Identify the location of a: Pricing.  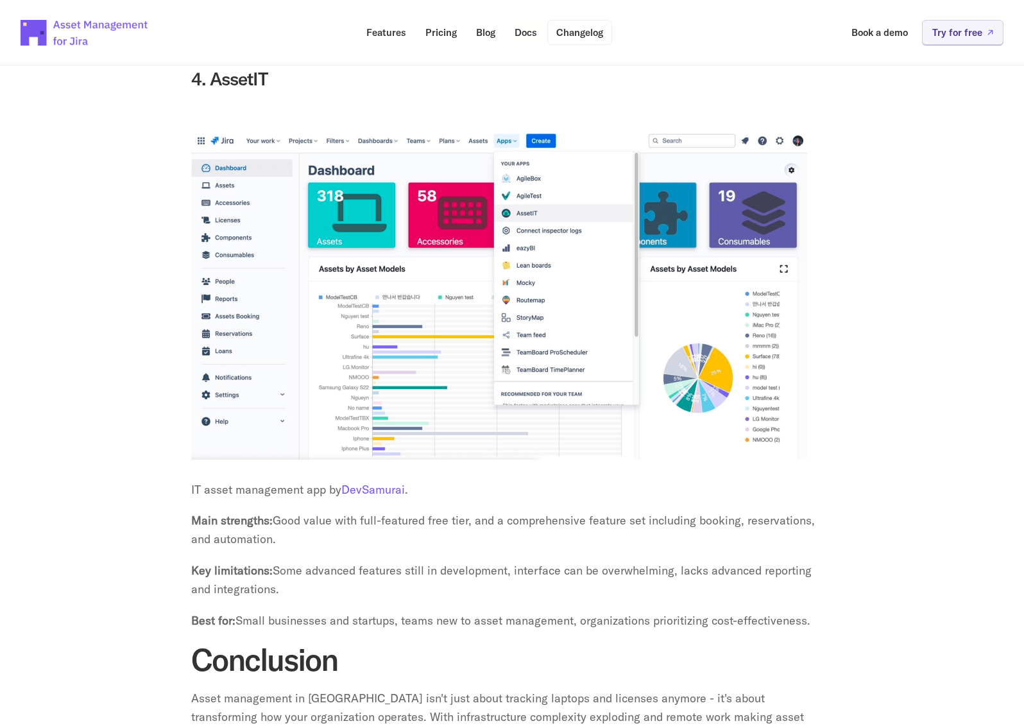
(441, 32).